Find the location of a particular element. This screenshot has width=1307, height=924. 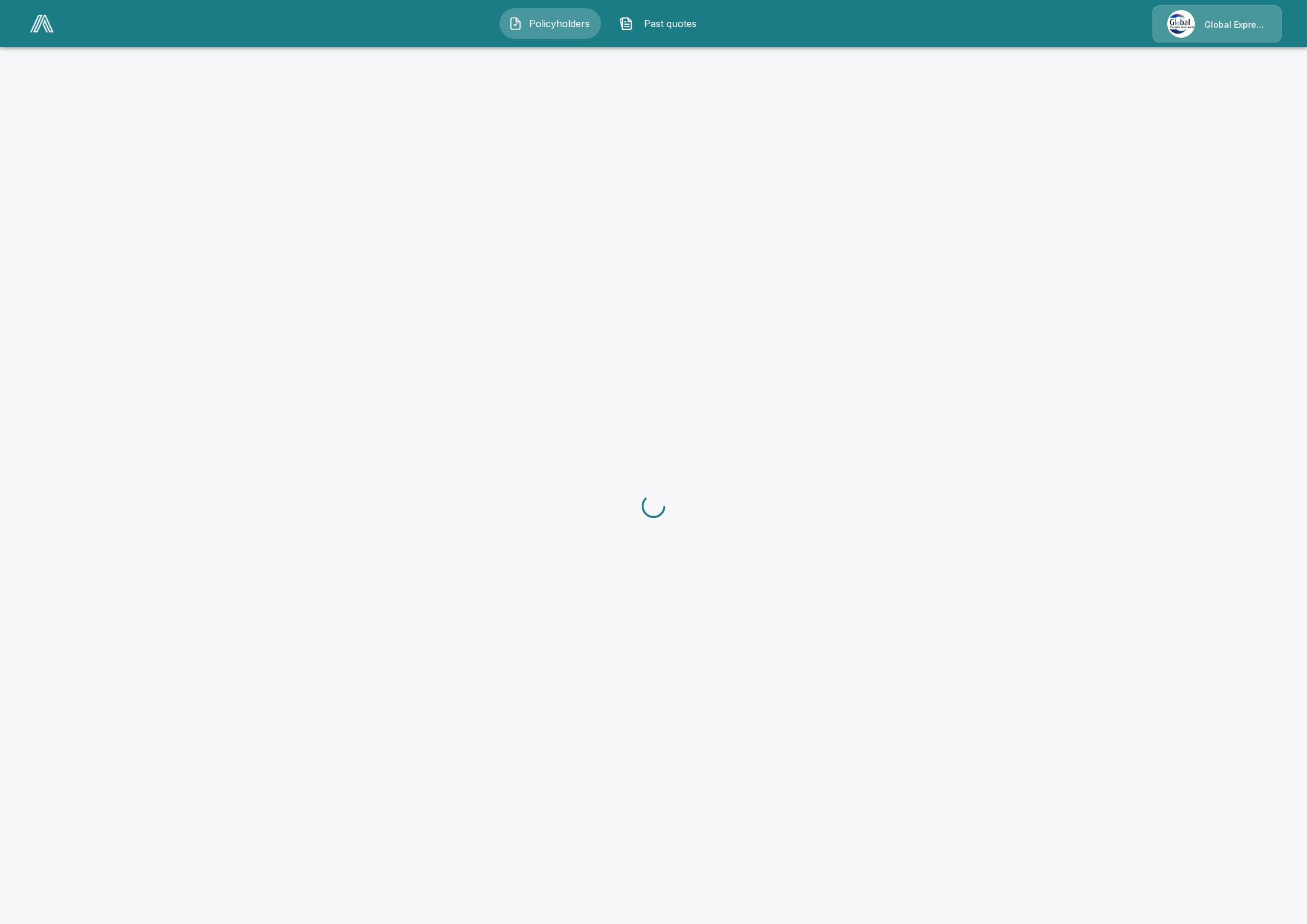

span: Policyholders is located at coordinates (560, 24).